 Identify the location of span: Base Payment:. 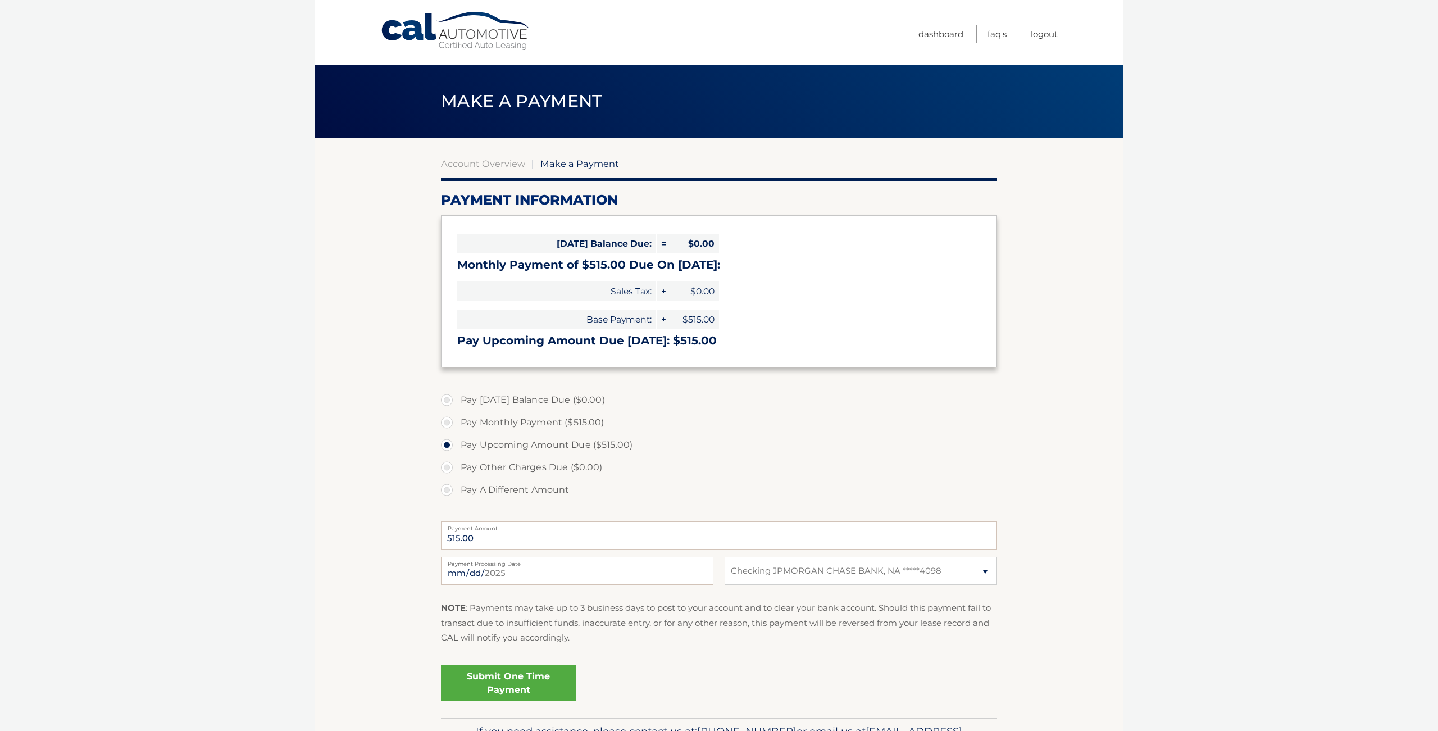
(557, 319).